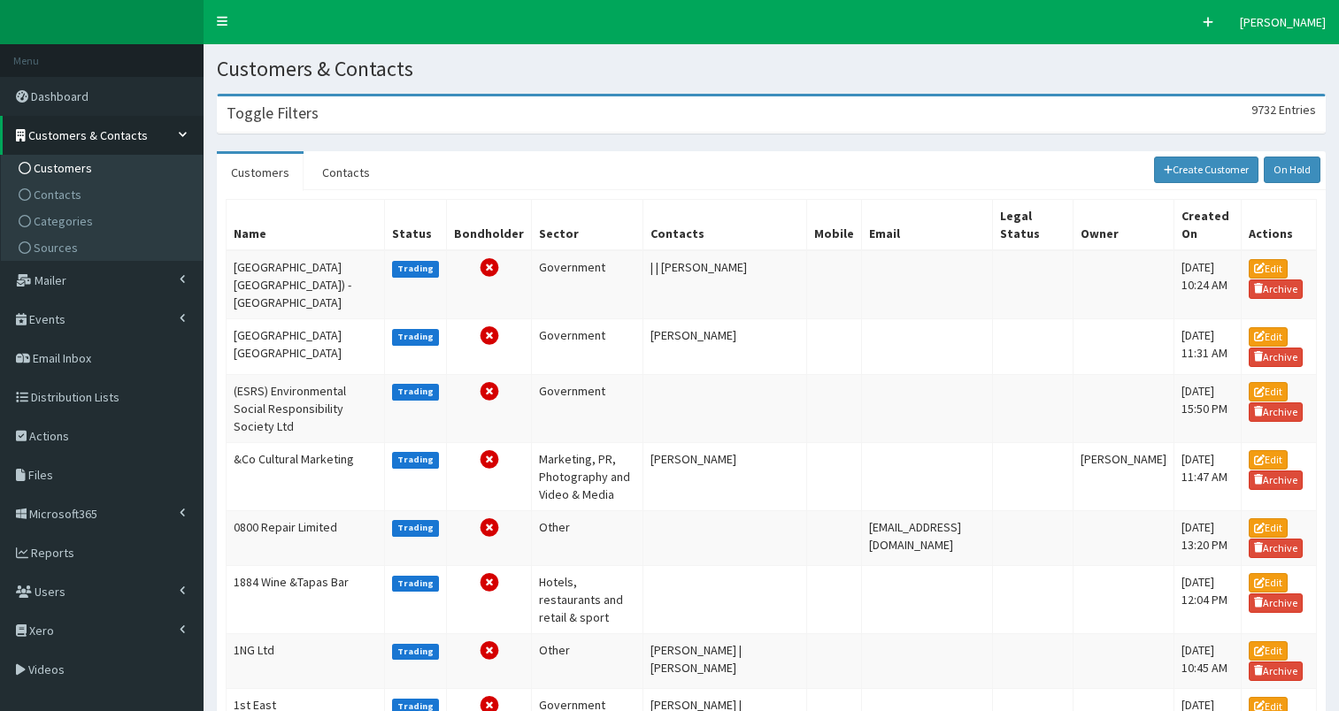  Describe the element at coordinates (41, 475) in the screenshot. I see `span: Files` at that location.